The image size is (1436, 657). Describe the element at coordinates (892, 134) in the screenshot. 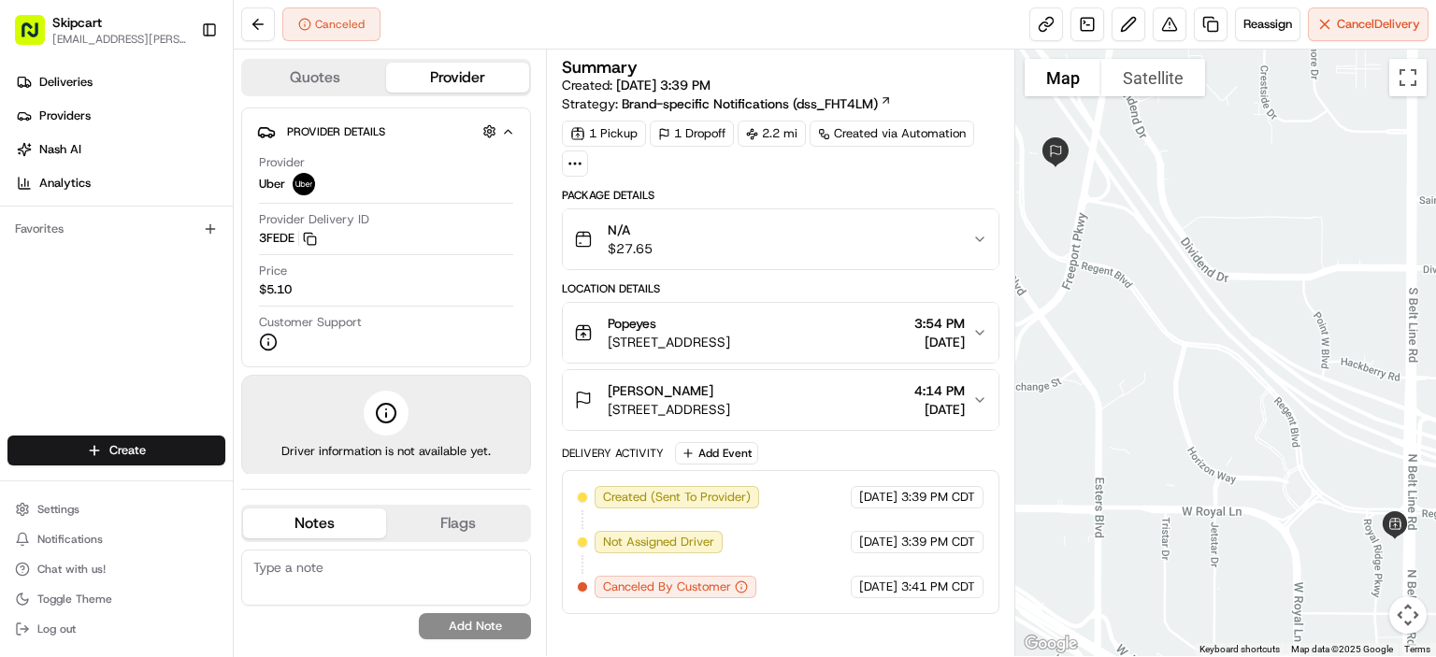

I see `div: Created via Automation` at that location.